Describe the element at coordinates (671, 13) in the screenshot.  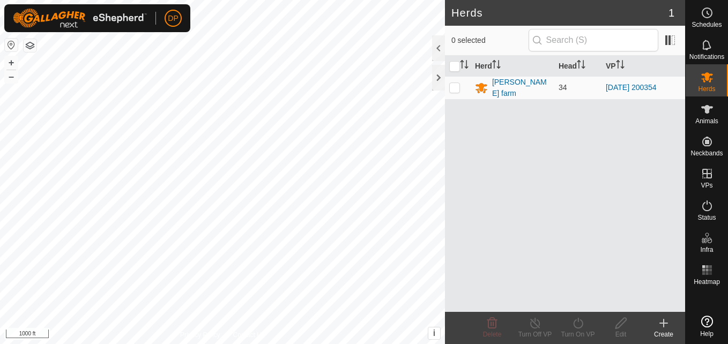
I see `span: 1` at that location.